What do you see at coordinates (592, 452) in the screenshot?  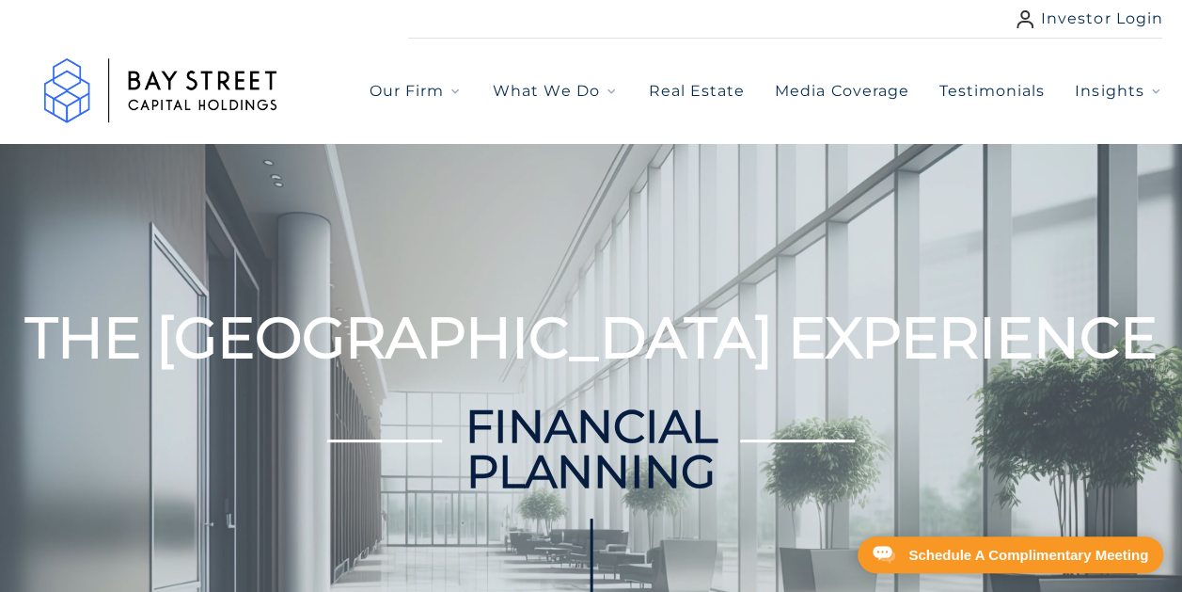 I see `h2: FINANCIAL PLANNING` at bounding box center [592, 452].